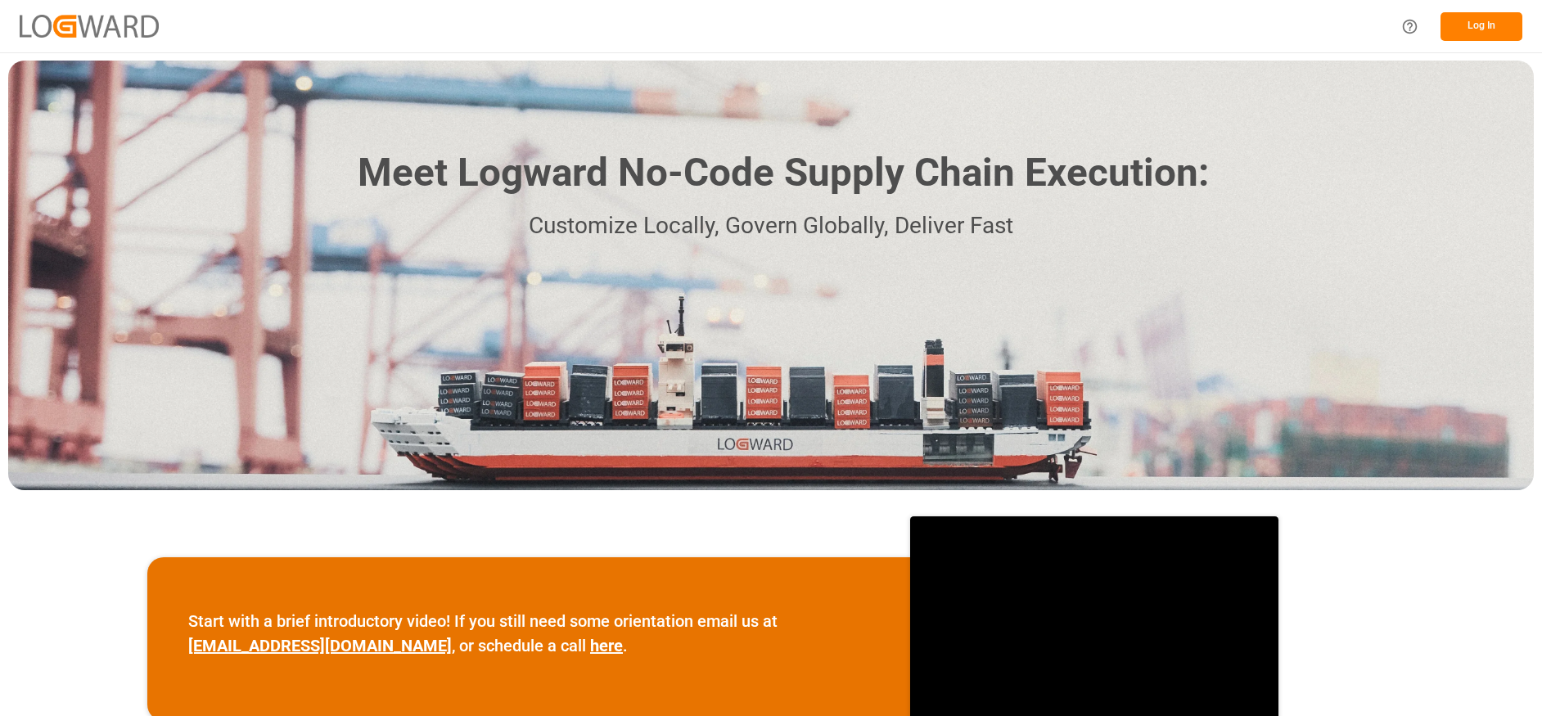 Image resolution: width=1542 pixels, height=716 pixels. Describe the element at coordinates (783, 173) in the screenshot. I see `h1: Meet Logward No-Code Supply Chain Execution:` at that location.